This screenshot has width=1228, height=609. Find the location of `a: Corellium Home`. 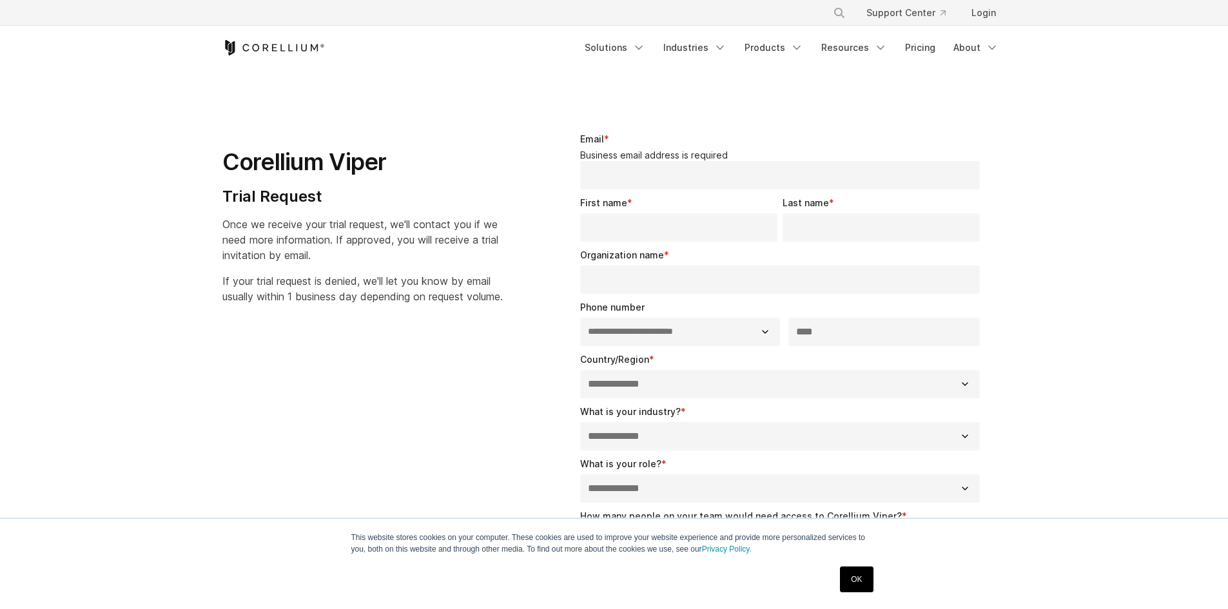

a: Corellium Home is located at coordinates (273, 48).